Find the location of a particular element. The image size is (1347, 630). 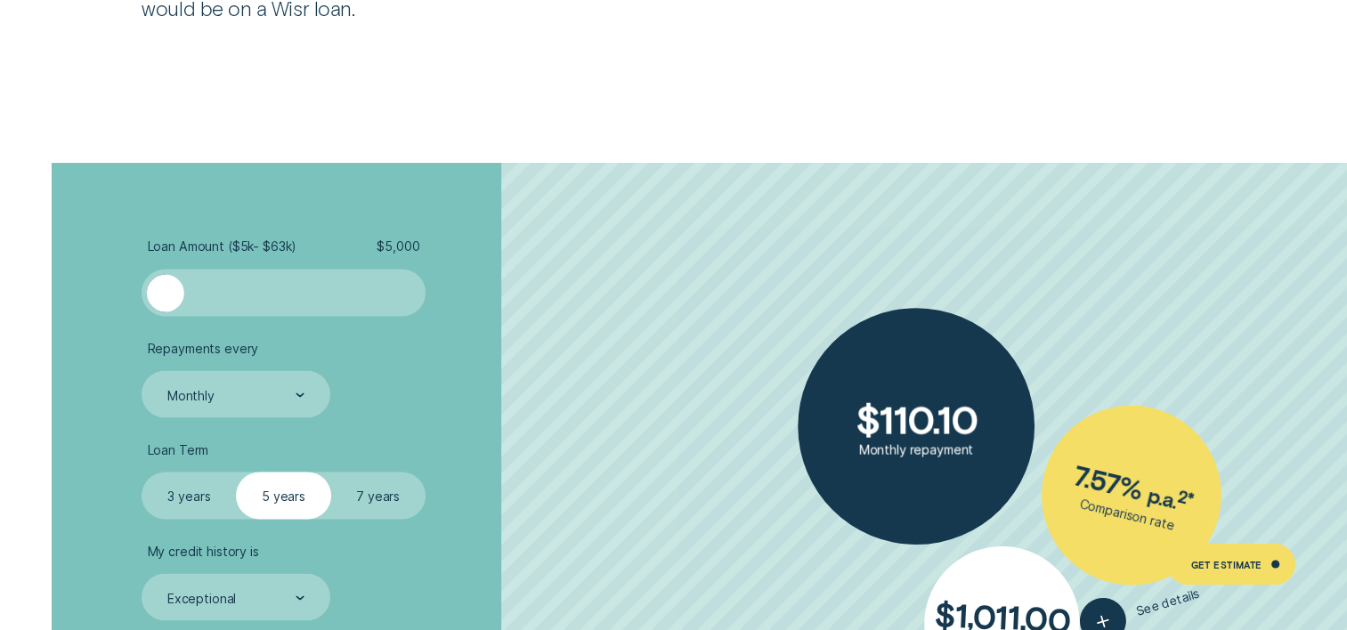

div: Monthly is located at coordinates (190, 395).